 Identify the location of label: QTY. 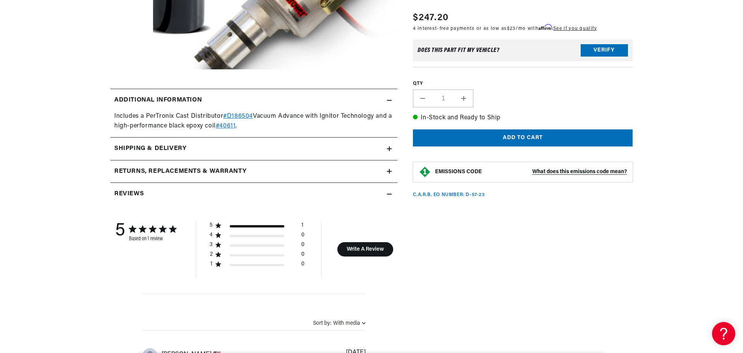
(522, 84).